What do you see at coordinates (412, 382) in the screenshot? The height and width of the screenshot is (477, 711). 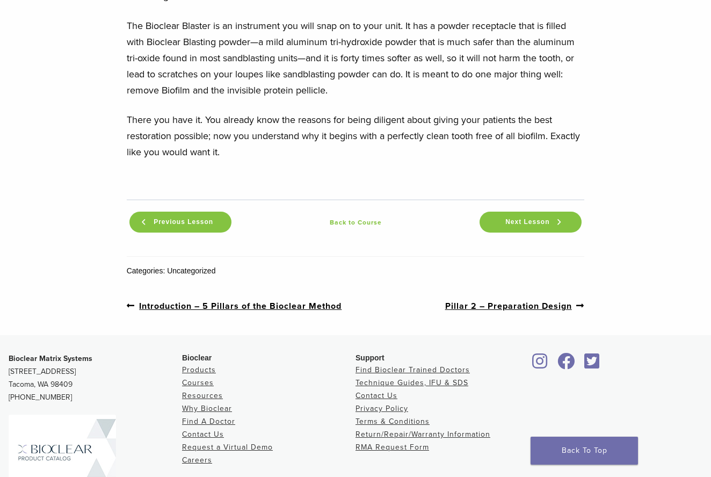 I see `a: Technique Guides, IFU & SDS` at bounding box center [412, 382].